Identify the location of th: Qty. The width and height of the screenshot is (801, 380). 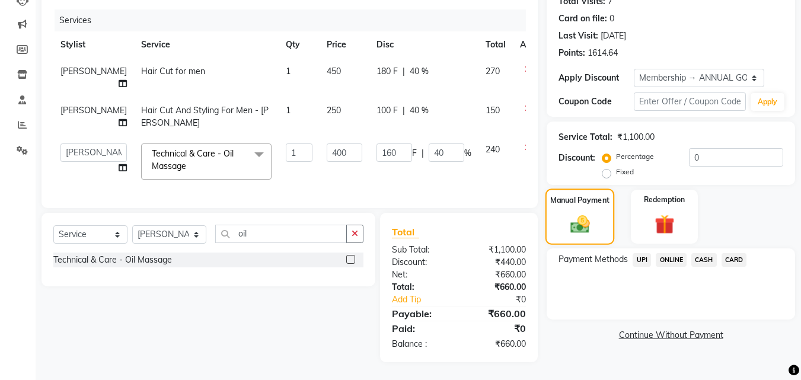
(299, 44).